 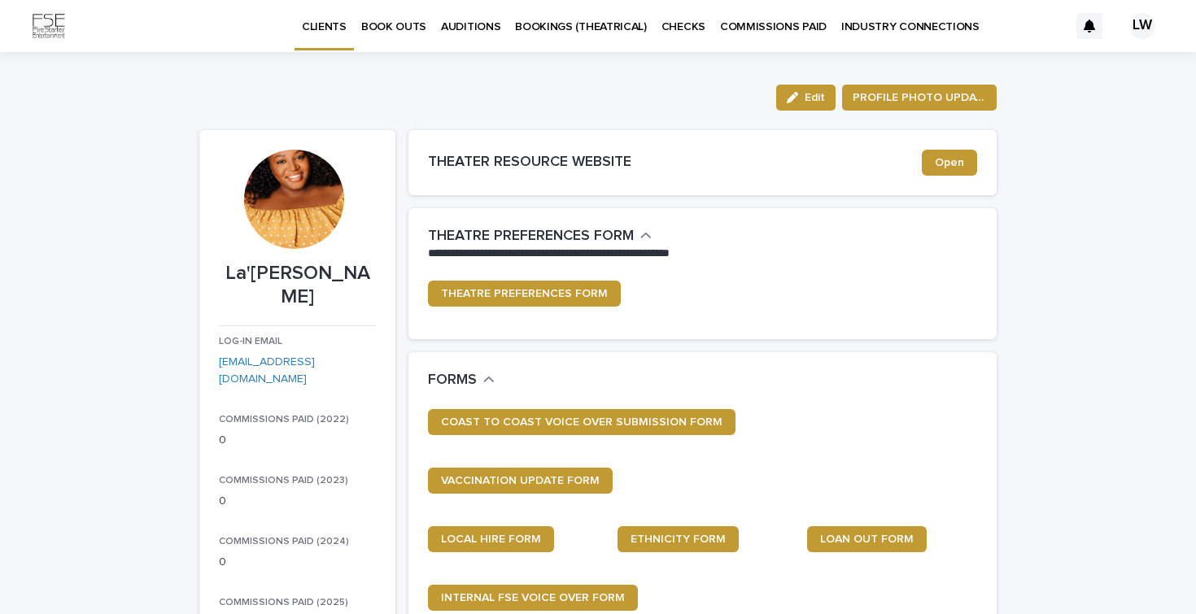 What do you see at coordinates (530, 237) in the screenshot?
I see `h2: THEATRE PREFERENCES FORM` at bounding box center [530, 237].